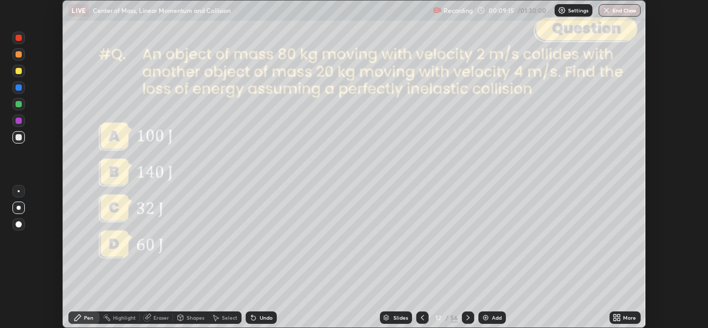 This screenshot has width=708, height=328. What do you see at coordinates (437, 10) in the screenshot?
I see `img: recording.375f2c34.svg` at bounding box center [437, 10].